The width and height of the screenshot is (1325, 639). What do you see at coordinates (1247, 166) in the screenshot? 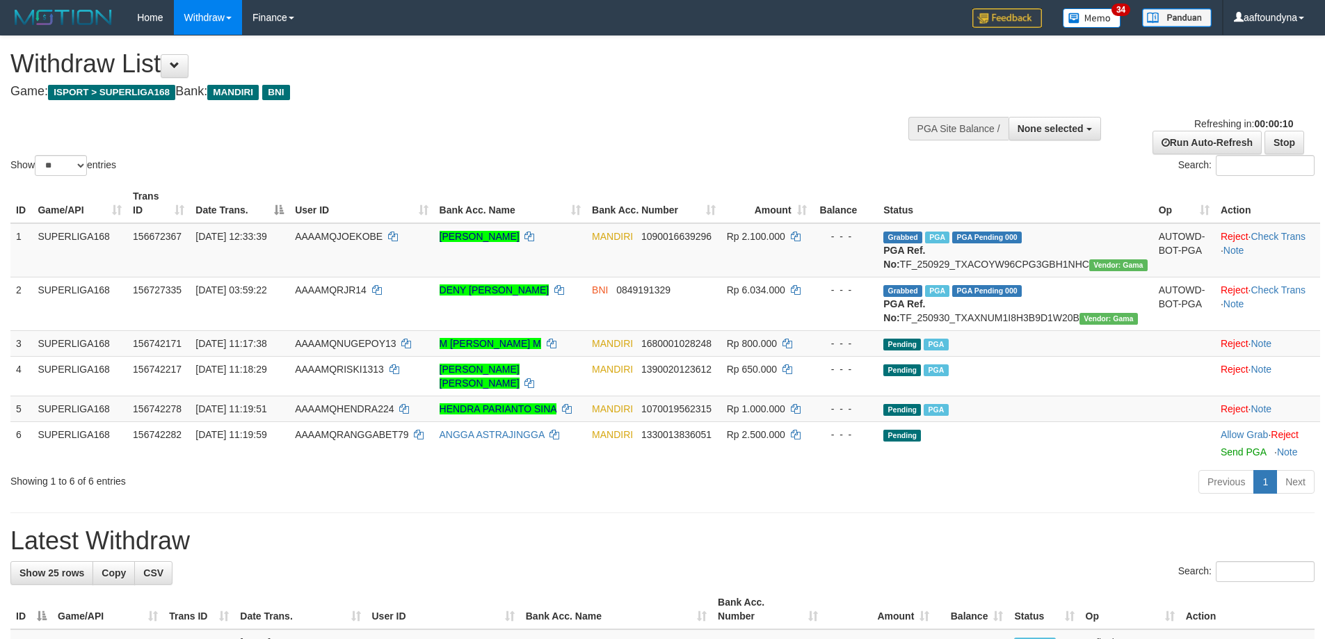
I see `label: Search:` at bounding box center [1247, 166].